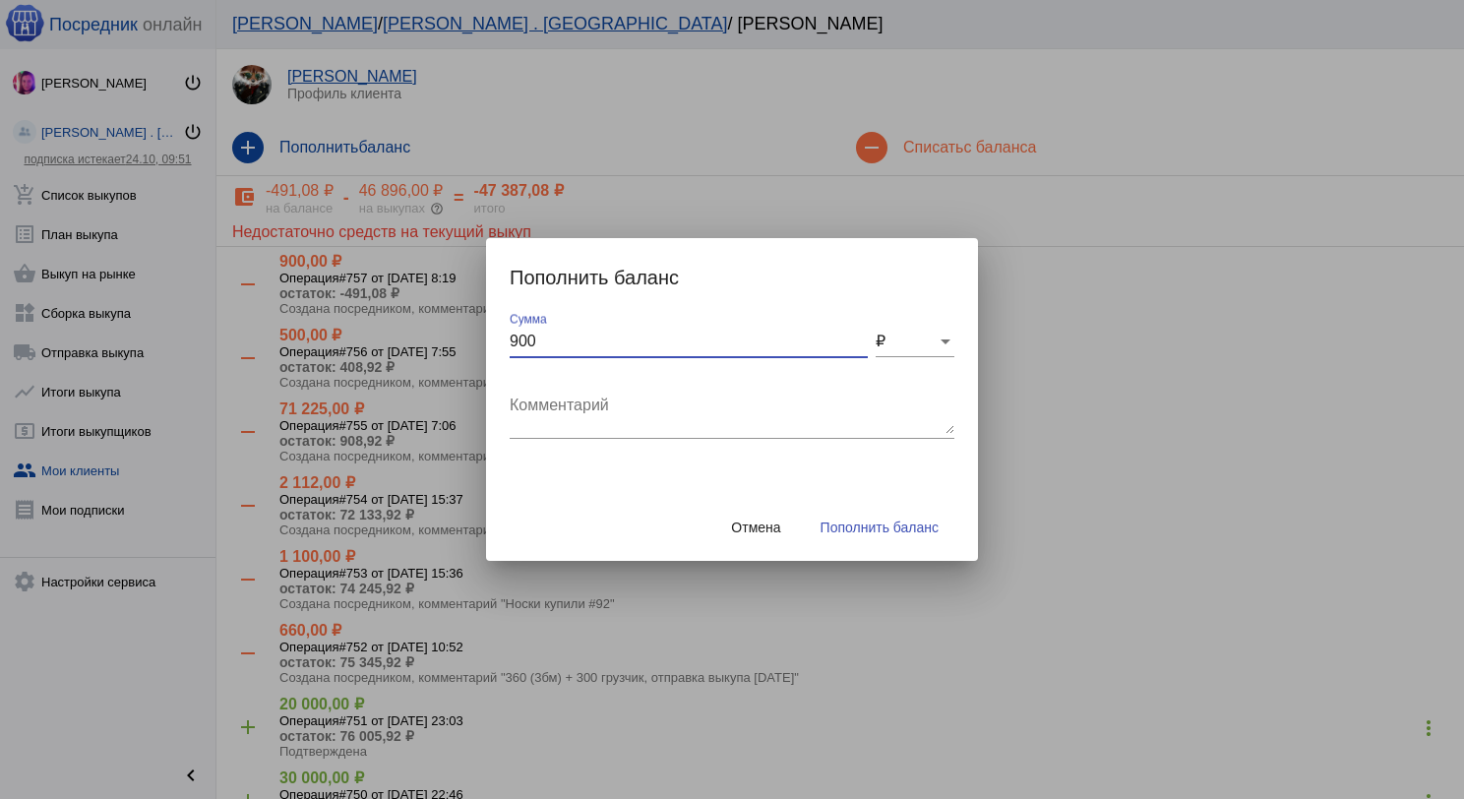 The image size is (1464, 799). Describe the element at coordinates (880, 528) in the screenshot. I see `button: Пополнить баланс` at that location.